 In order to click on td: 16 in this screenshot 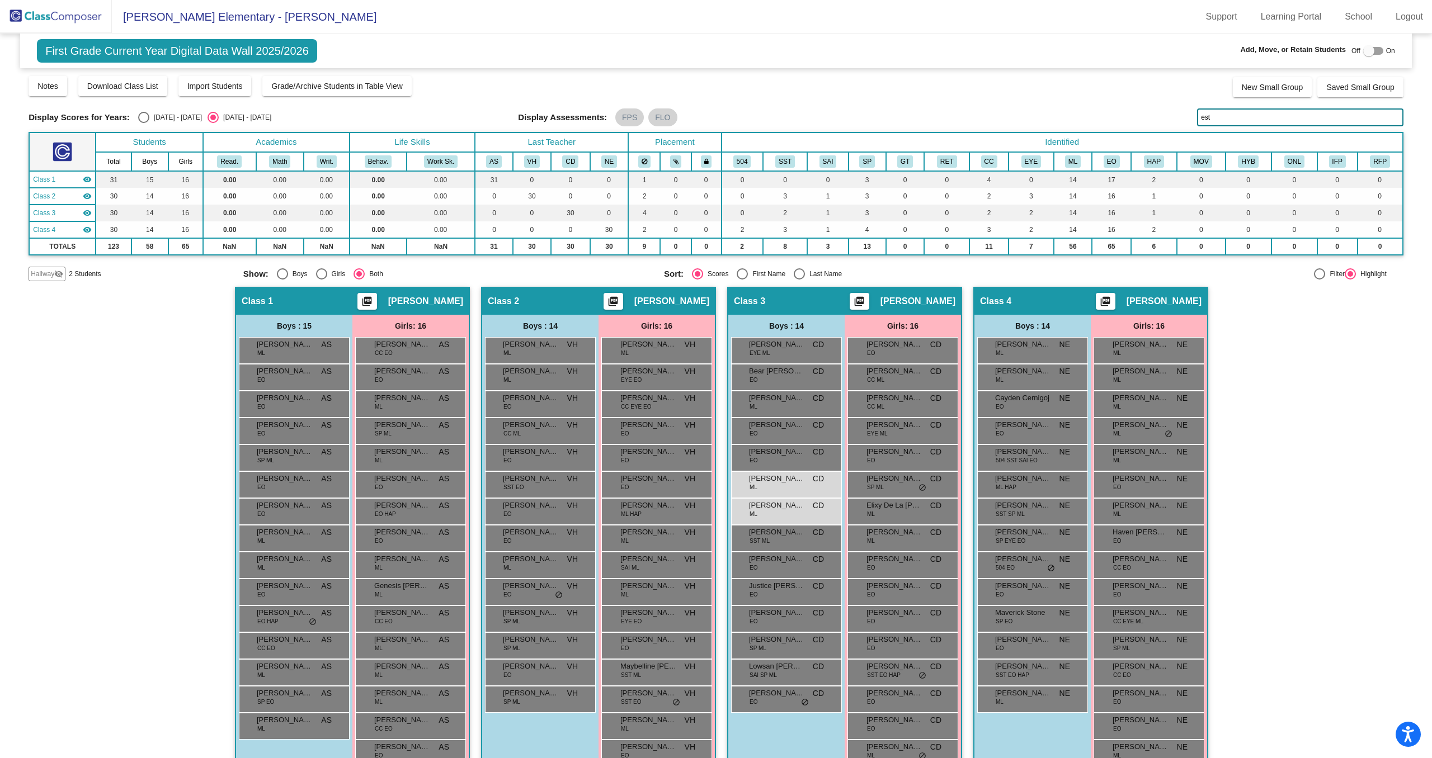, I will do `click(186, 230)`.